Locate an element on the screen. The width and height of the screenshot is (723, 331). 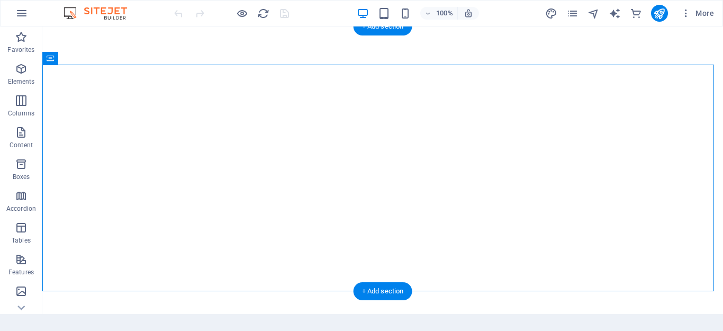
p: Elements is located at coordinates (21, 82).